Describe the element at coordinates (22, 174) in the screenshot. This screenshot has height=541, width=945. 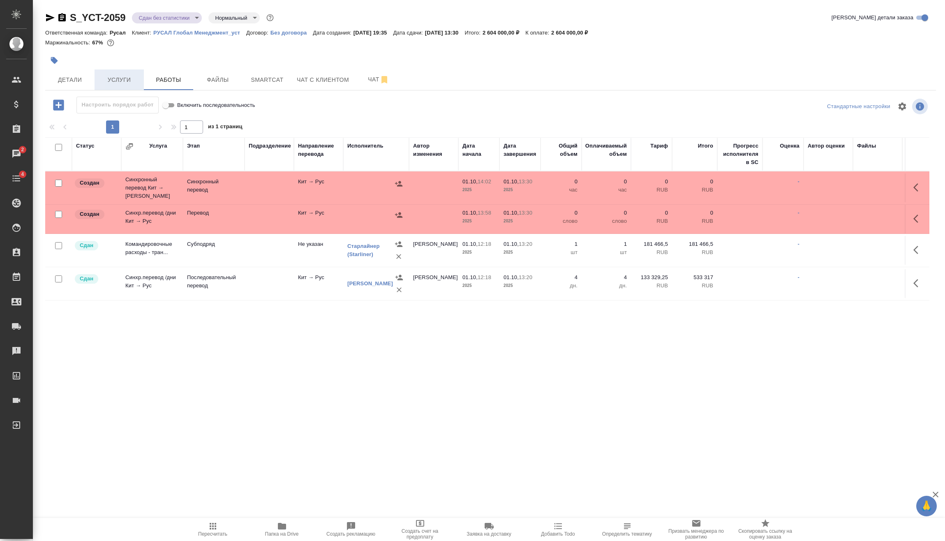
I see `span: 4` at that location.